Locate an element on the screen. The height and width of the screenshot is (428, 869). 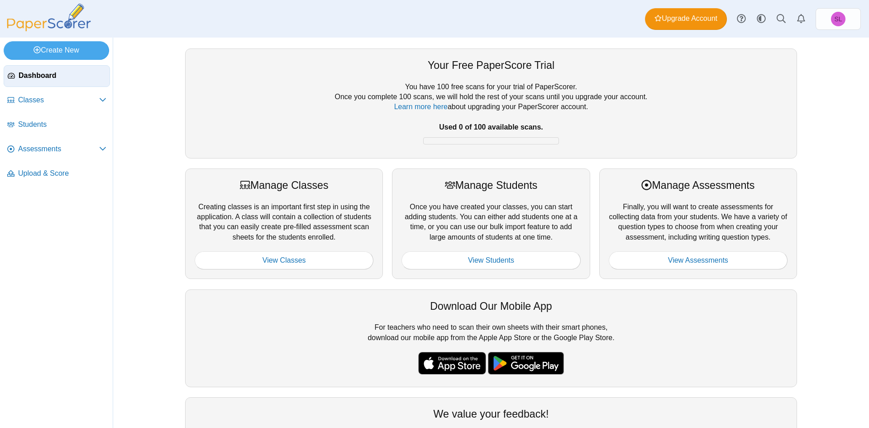
a: Alerts is located at coordinates (801, 19).